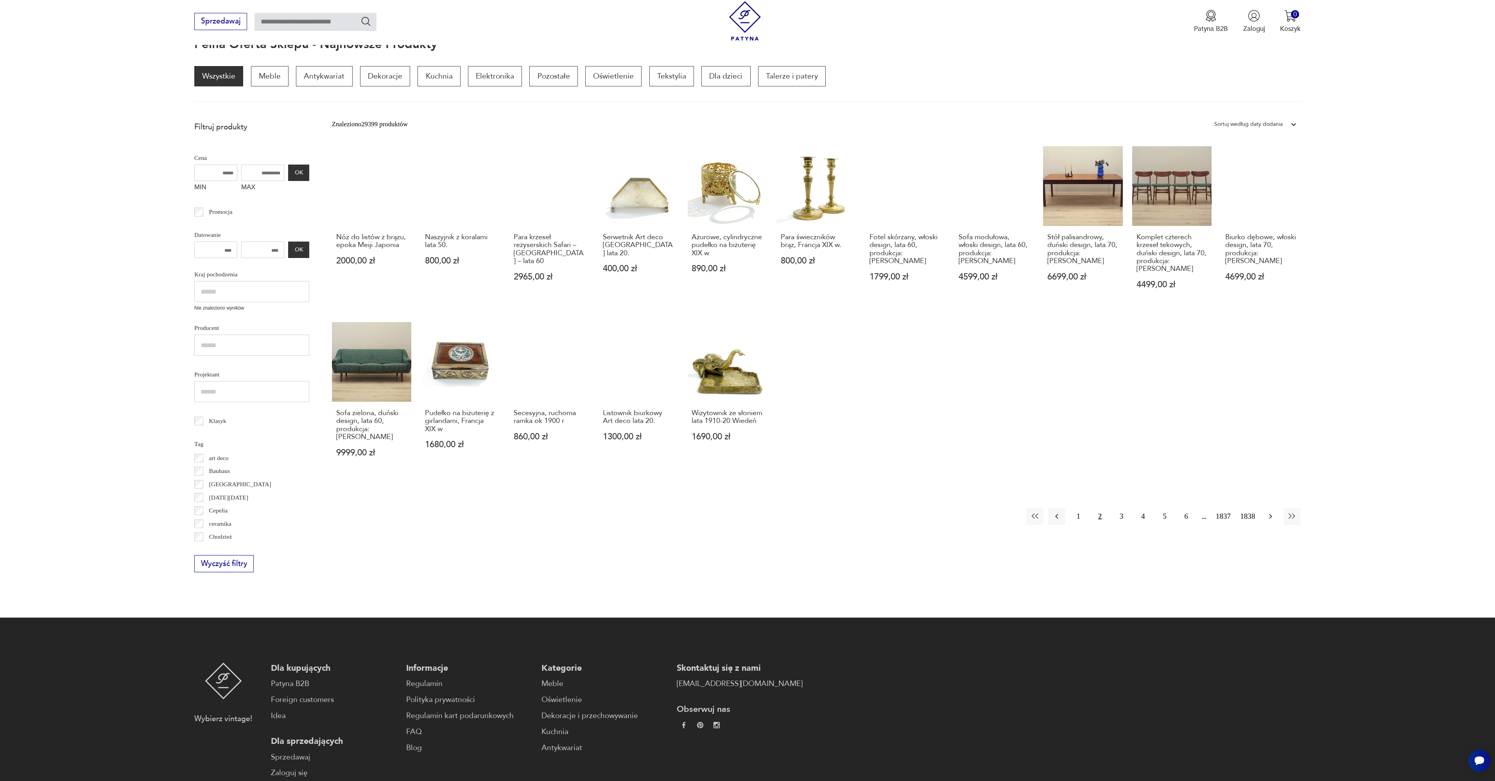 This screenshot has width=1495, height=781. Describe the element at coordinates (221, 212) in the screenshot. I see `p: Promocja` at that location.